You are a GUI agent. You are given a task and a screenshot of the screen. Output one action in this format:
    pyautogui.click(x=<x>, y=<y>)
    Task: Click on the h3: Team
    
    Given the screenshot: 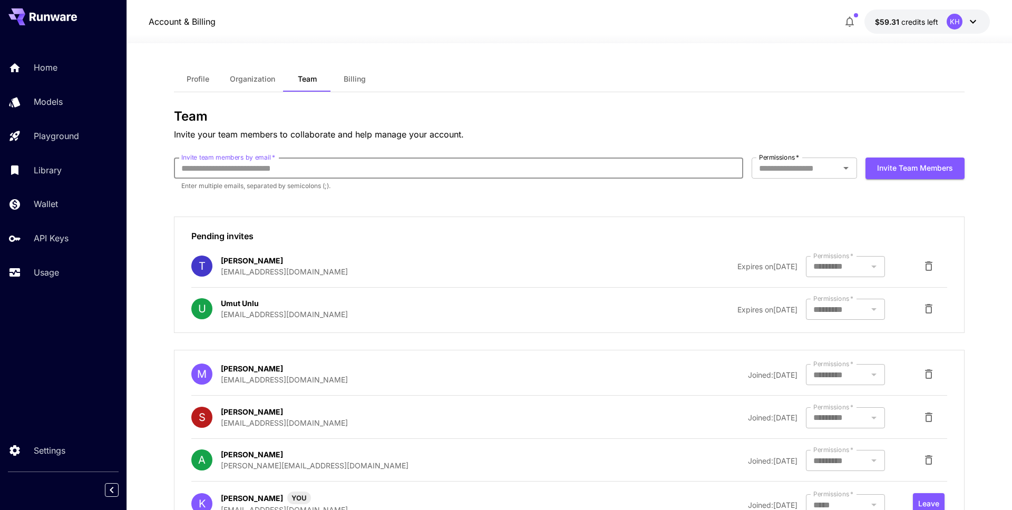 What is the action you would take?
    pyautogui.click(x=569, y=116)
    